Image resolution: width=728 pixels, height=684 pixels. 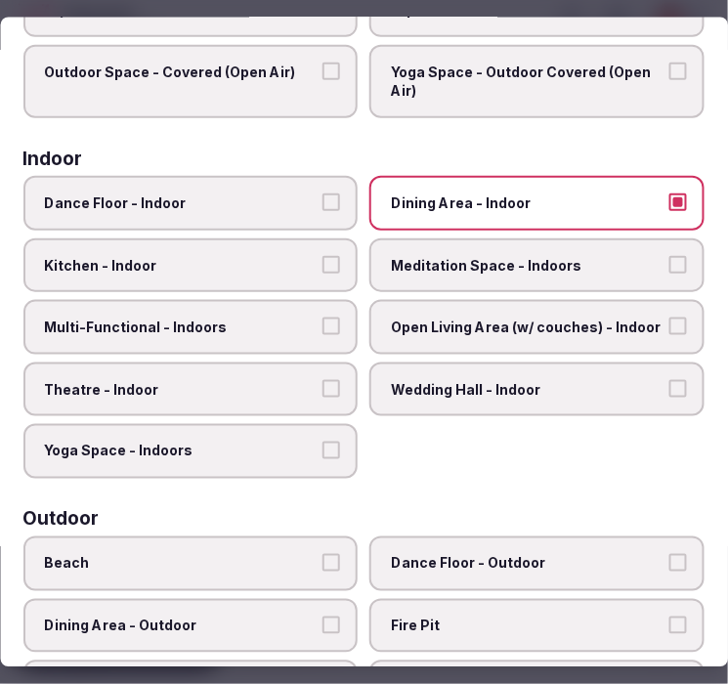 What do you see at coordinates (181, 71) in the screenshot?
I see `span: Outdoor Space - Covered (Open Air)` at bounding box center [181, 71].